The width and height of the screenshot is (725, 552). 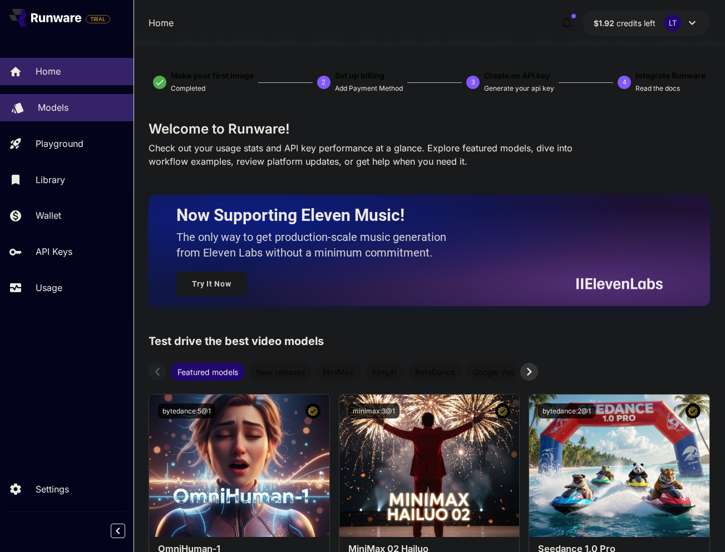 What do you see at coordinates (624, 82) in the screenshot?
I see `p: 4` at bounding box center [624, 82].